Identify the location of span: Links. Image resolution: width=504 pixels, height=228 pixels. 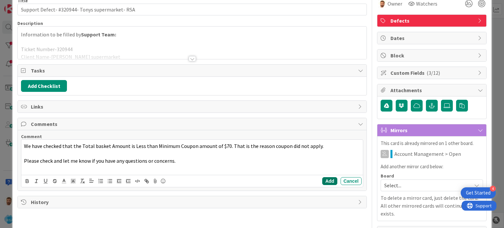
(193, 107).